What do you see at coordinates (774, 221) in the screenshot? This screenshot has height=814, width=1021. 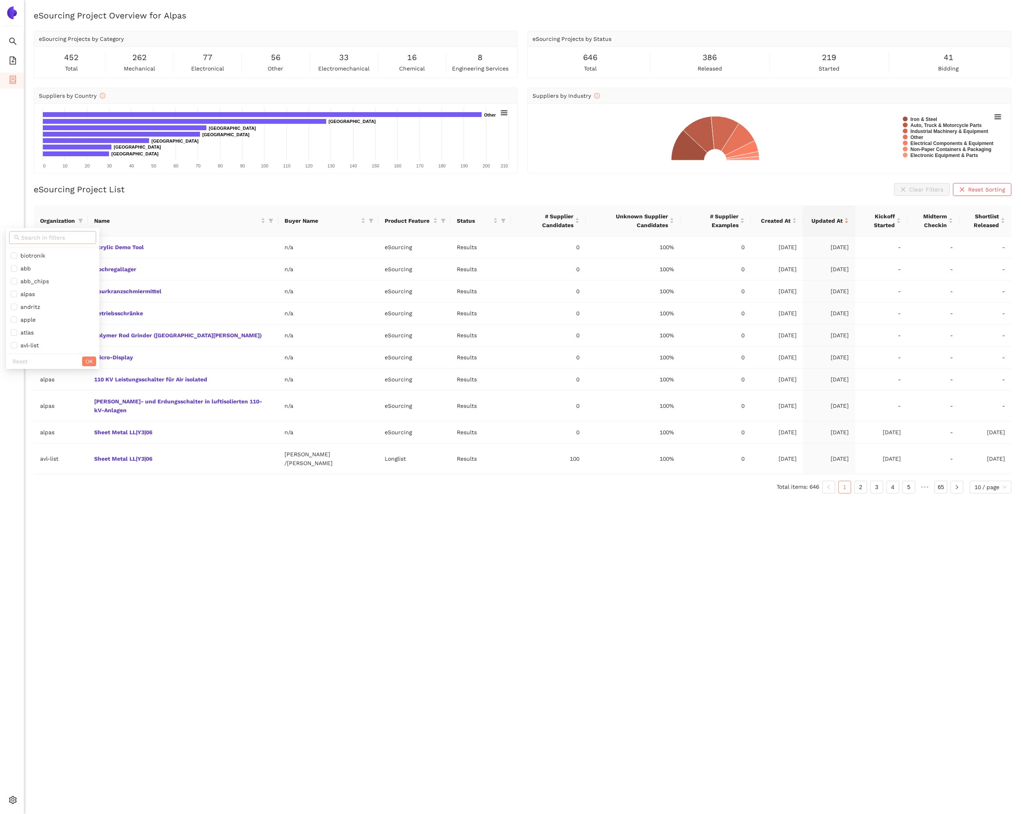 I see `span: Created At` at bounding box center [774, 221].